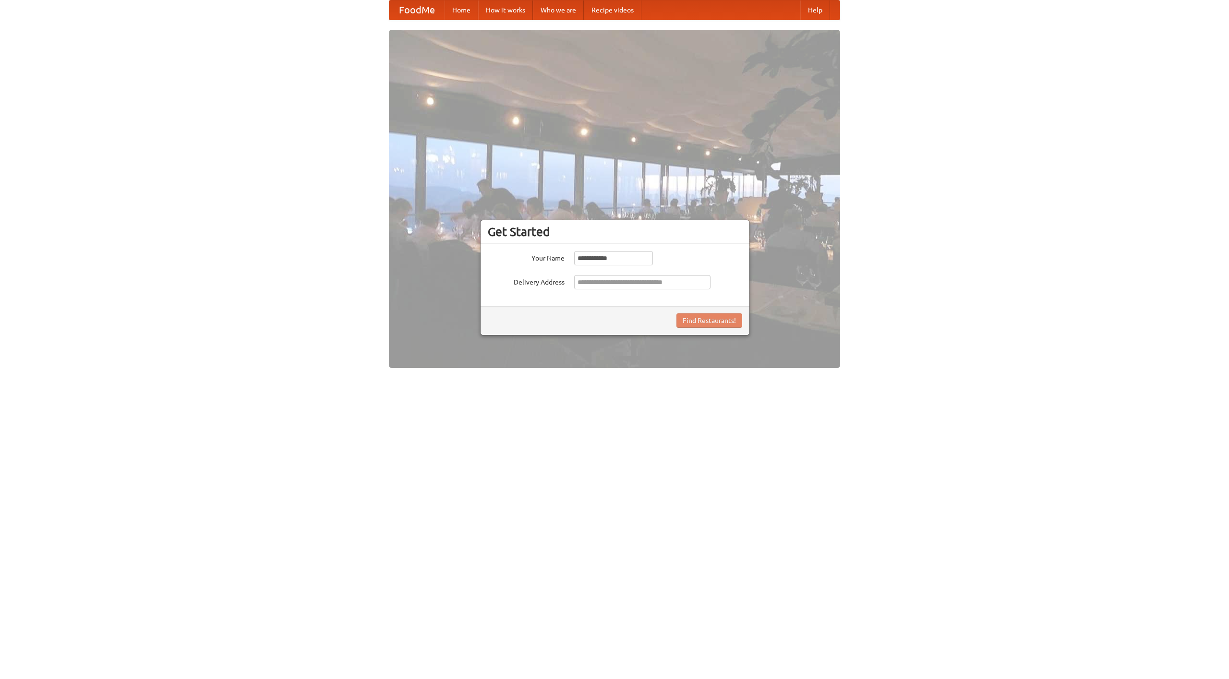  Describe the element at coordinates (613, 10) in the screenshot. I see `a: Recipe videos` at that location.